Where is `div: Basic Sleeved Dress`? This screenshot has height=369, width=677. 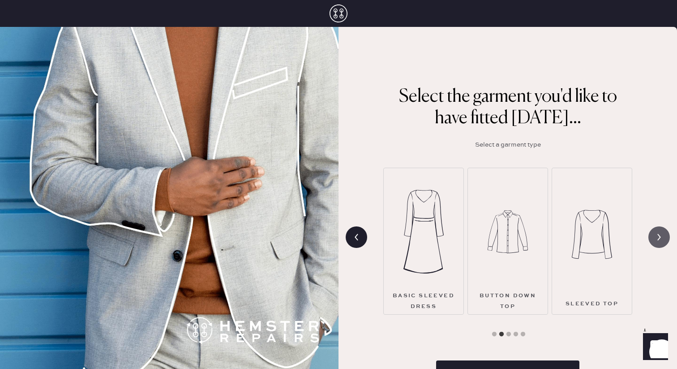 div: Basic Sleeved Dress is located at coordinates (424, 301).